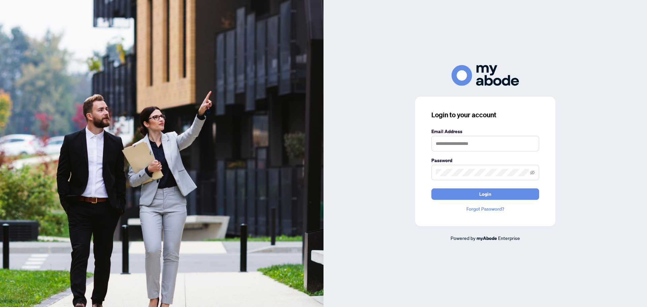 The width and height of the screenshot is (647, 307). I want to click on label: Password, so click(485, 160).